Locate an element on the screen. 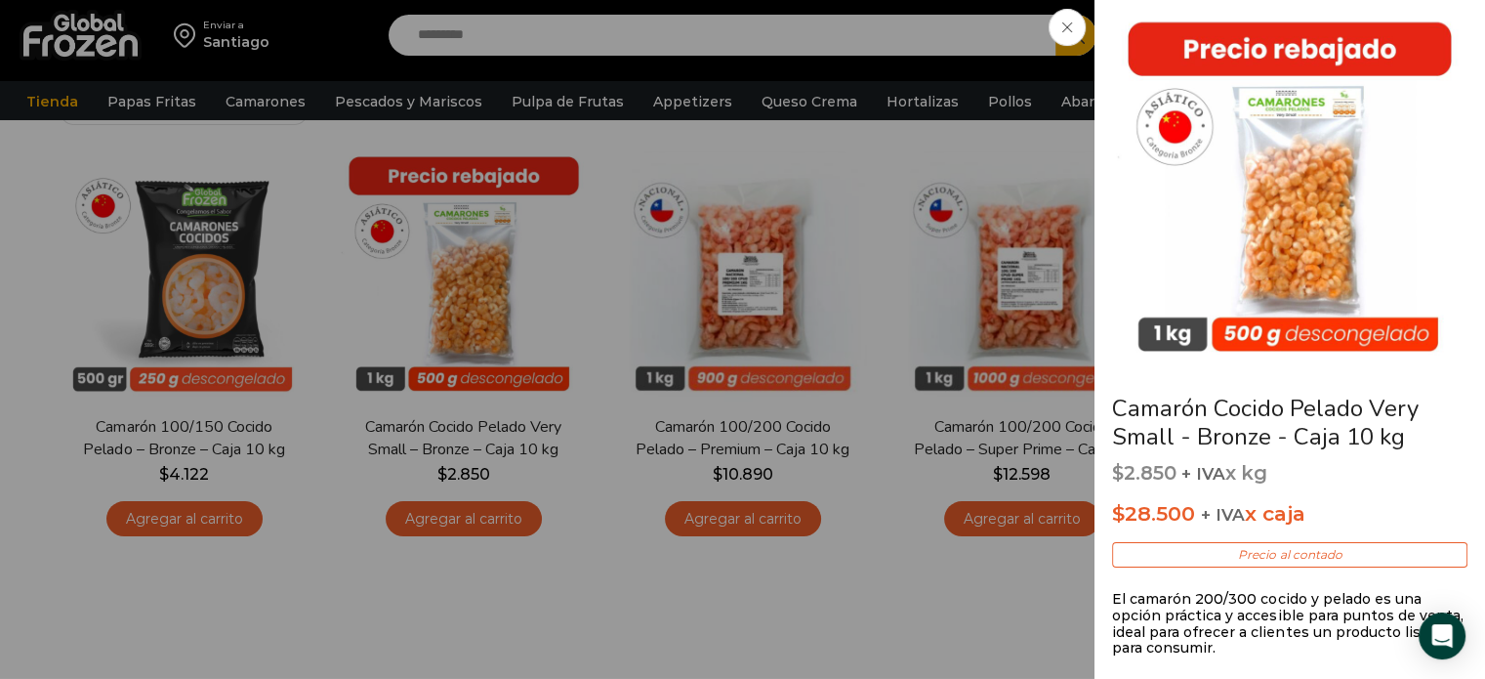  p: El camarón 200/300 cocido y pelado es una opción práctica y accesible para puntos de venta, ideal... is located at coordinates (1290, 623).